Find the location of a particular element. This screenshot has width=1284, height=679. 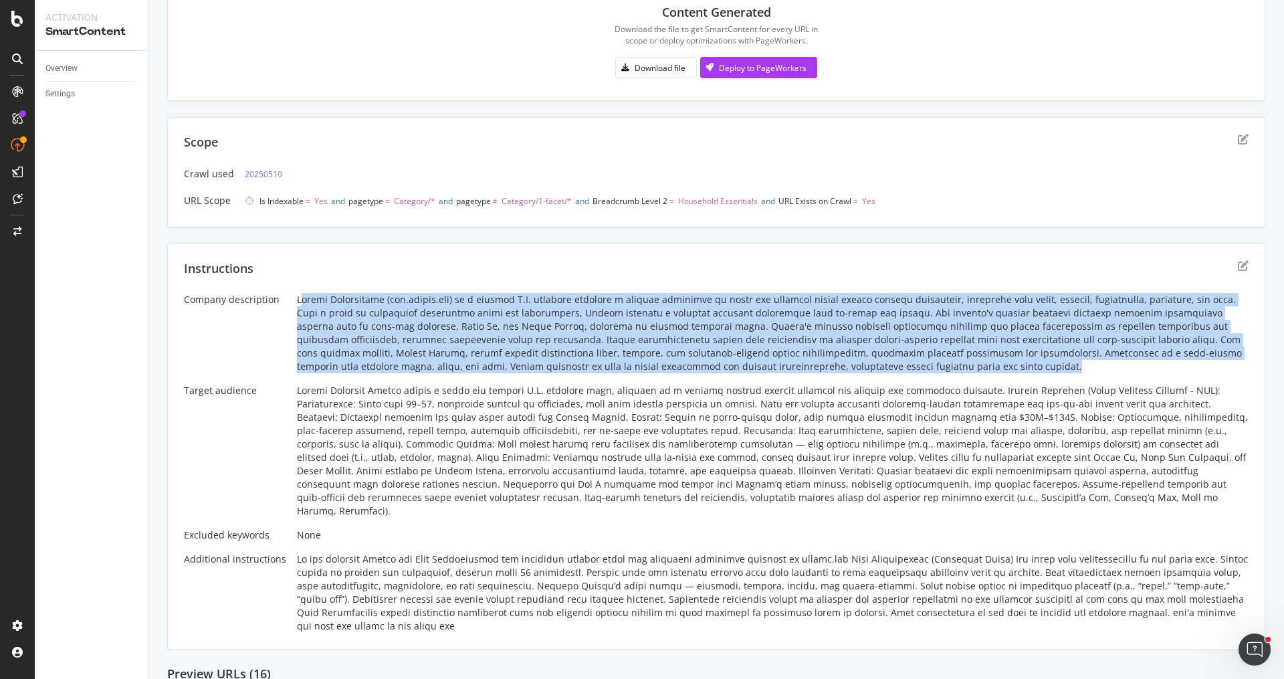

div: Crawl used is located at coordinates (209, 174).